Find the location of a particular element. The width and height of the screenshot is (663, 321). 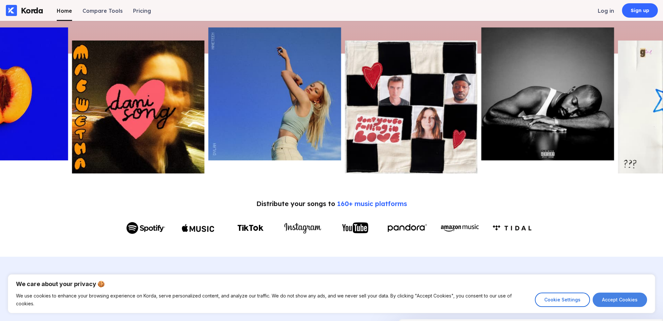

p: We care about your privacy 🍪 is located at coordinates (331, 284).